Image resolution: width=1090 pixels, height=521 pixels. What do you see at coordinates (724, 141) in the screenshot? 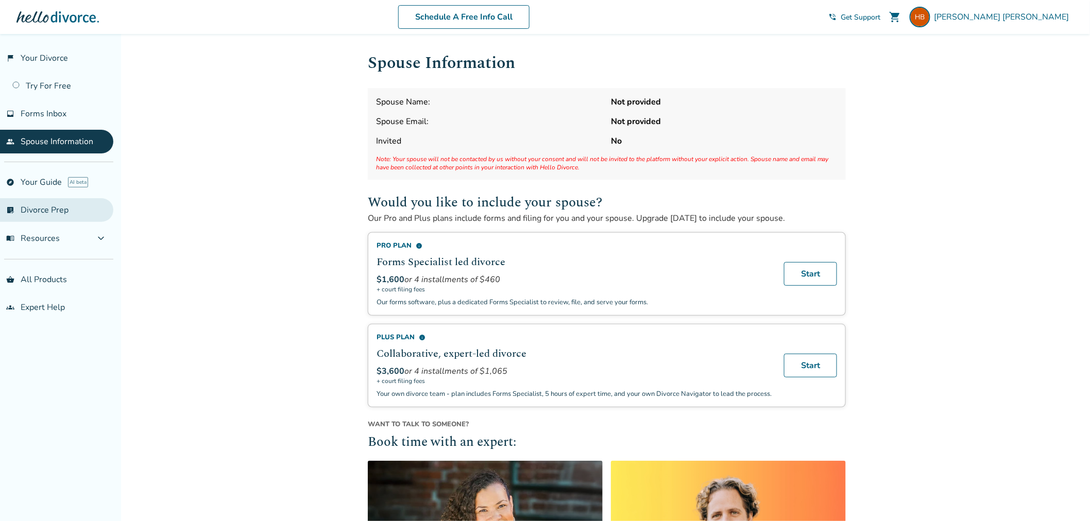
I see `strong: No` at bounding box center [724, 141].